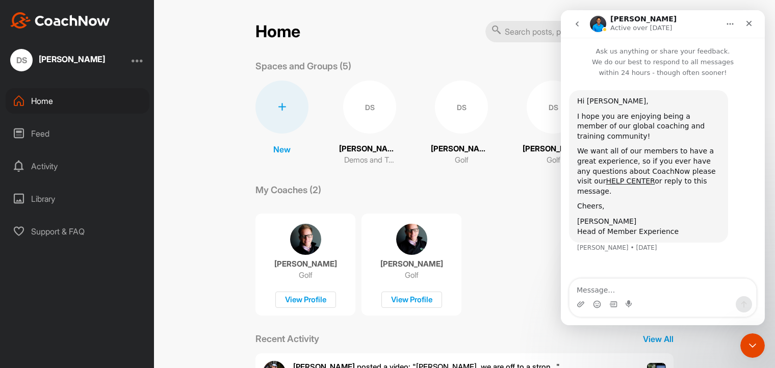  What do you see at coordinates (16, 14) in the screenshot?
I see `button: go back` at bounding box center [16, 14].